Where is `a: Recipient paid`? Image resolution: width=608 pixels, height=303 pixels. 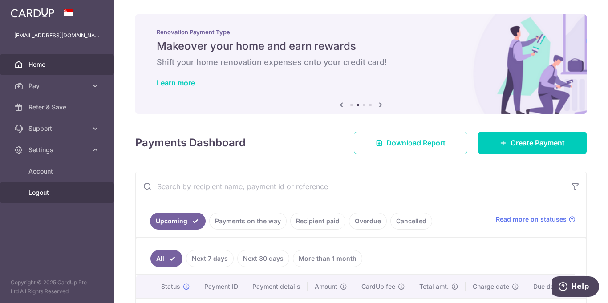
a: Recipient paid is located at coordinates (318, 221).